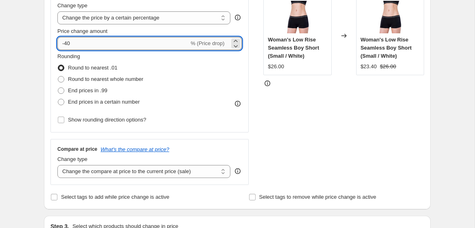 The height and width of the screenshot is (228, 475). Describe the element at coordinates (207, 43) in the screenshot. I see `span: % (Price drop)` at that location.